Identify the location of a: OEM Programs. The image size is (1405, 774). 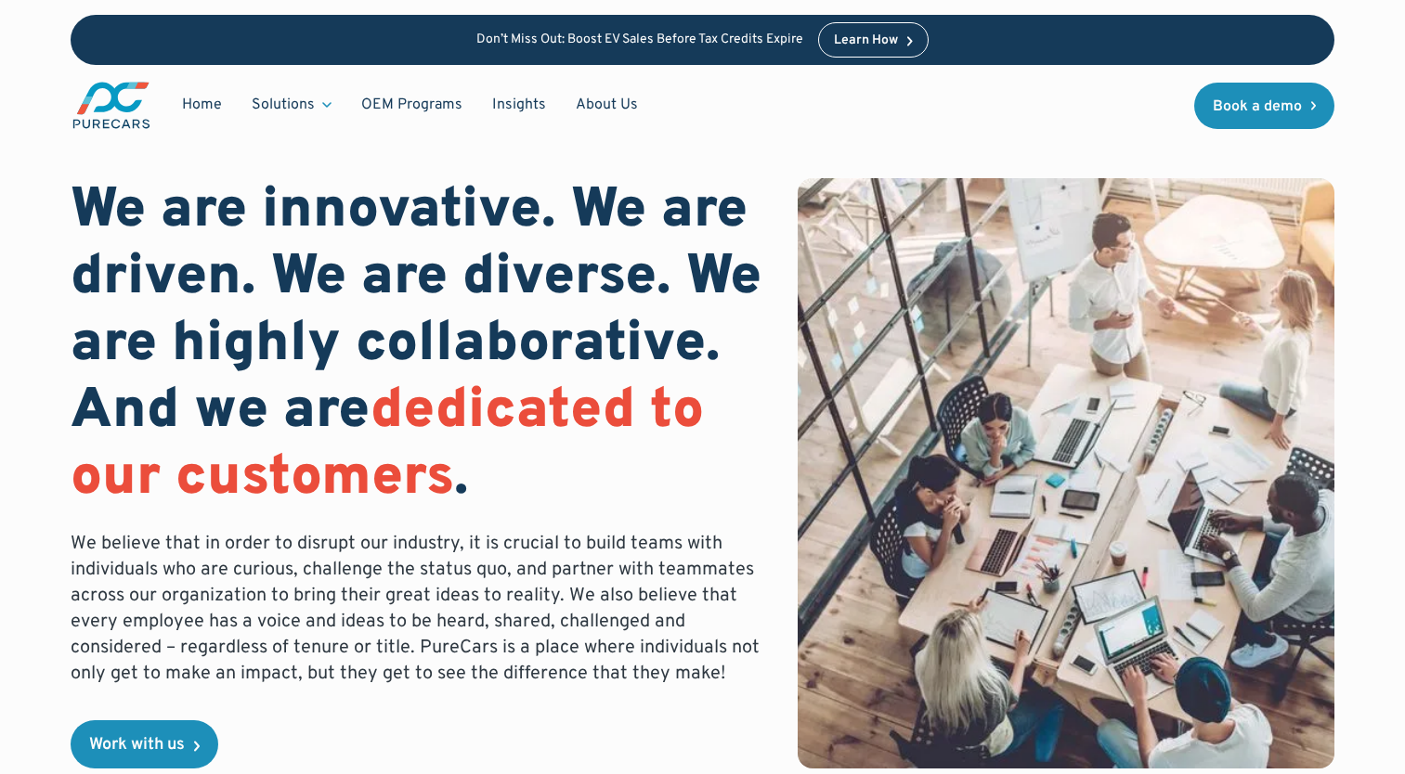
(411, 105).